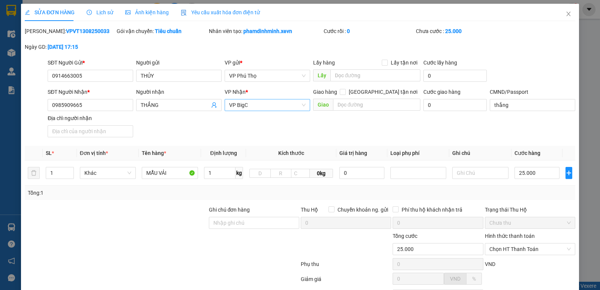  Describe the element at coordinates (220, 12) in the screenshot. I see `span: Yêu cầu xuất hóa đơn điện tử` at that location.